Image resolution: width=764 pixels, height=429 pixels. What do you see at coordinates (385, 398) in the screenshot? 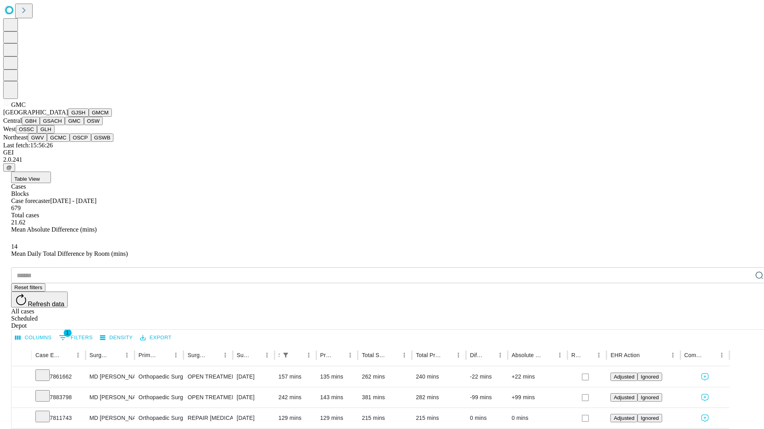
I see `div: 381 mins` at bounding box center [385, 398].